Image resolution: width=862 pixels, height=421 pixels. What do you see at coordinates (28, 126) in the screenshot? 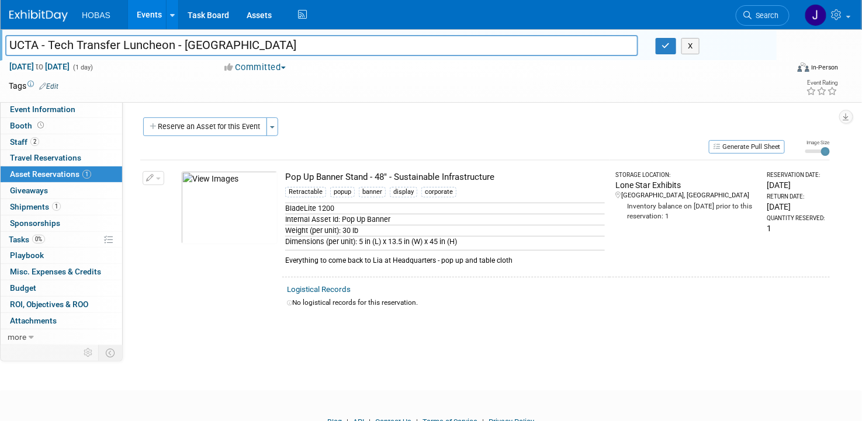
I see `span: Booth` at bounding box center [28, 126].